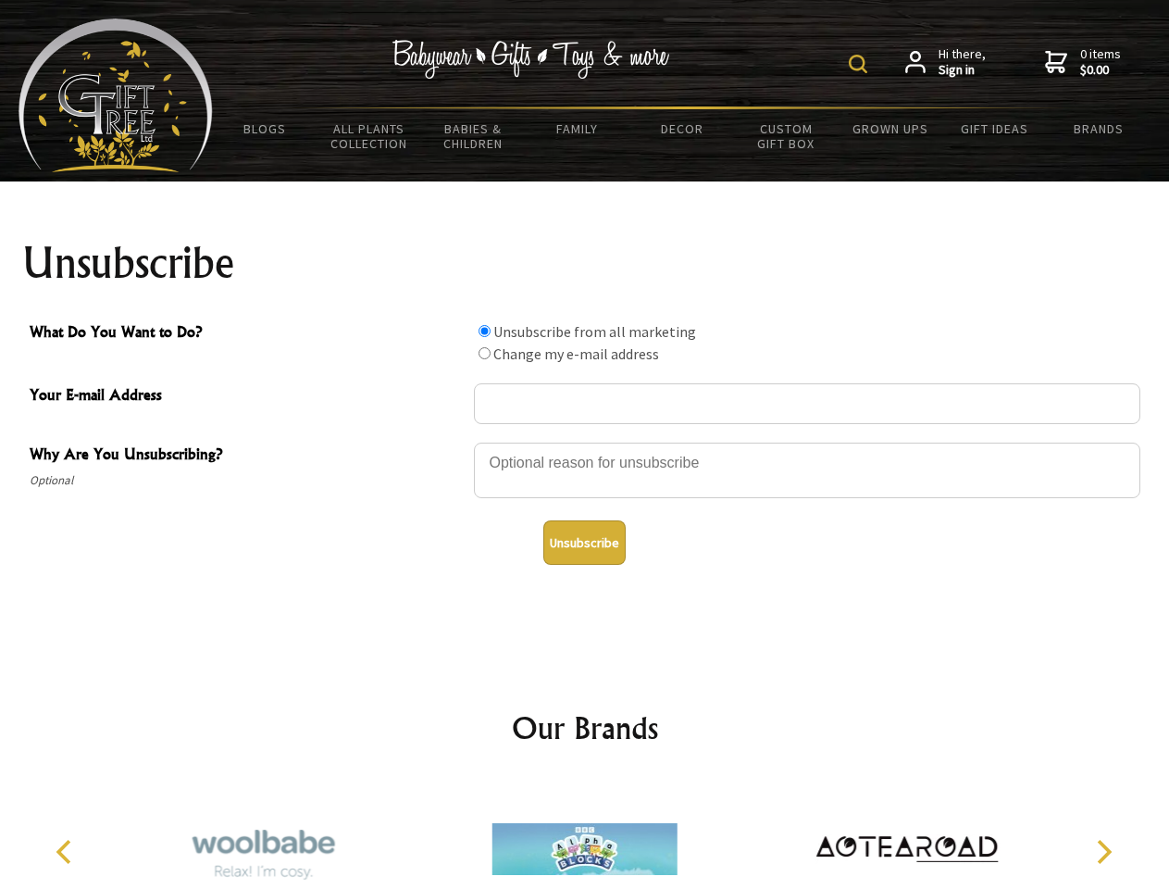 Image resolution: width=1169 pixels, height=889 pixels. What do you see at coordinates (67, 852) in the screenshot?
I see `button: Previous` at bounding box center [67, 852].